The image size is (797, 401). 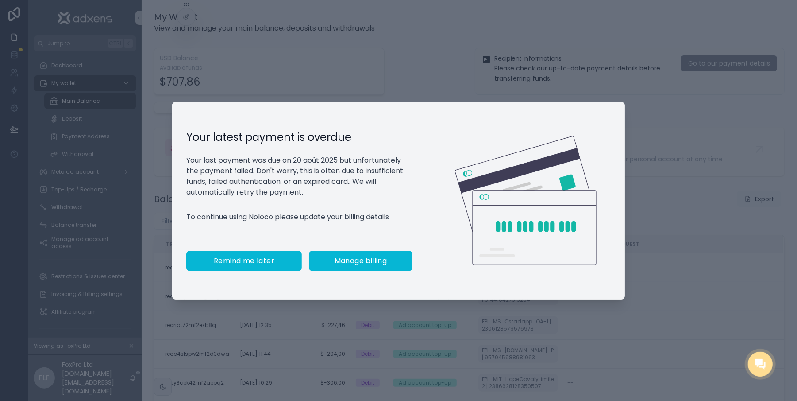 What do you see at coordinates (244, 261) in the screenshot?
I see `span: Remind me later` at bounding box center [244, 261].